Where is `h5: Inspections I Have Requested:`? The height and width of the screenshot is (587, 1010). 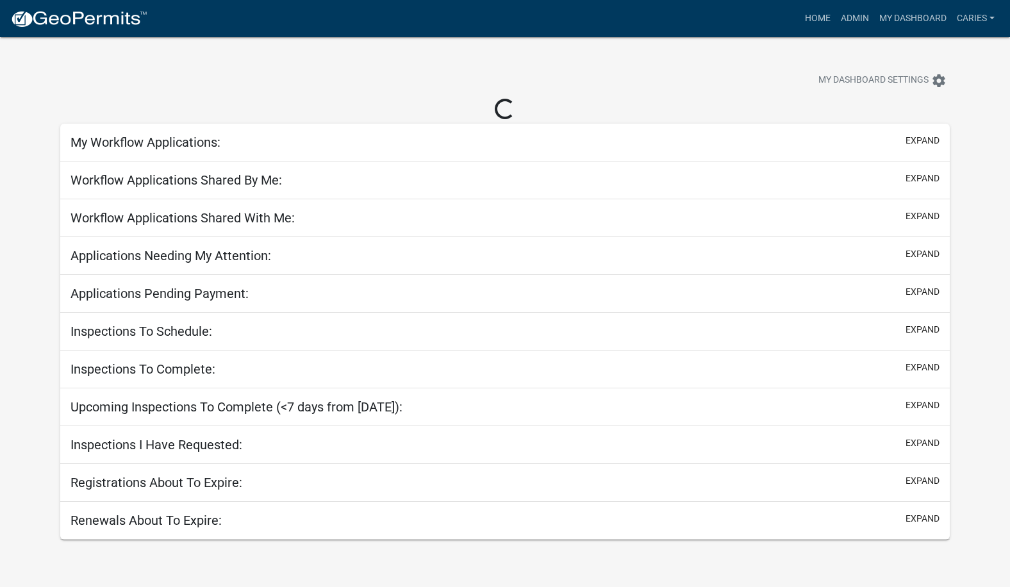
h5: Inspections I Have Requested: is located at coordinates (156, 445).